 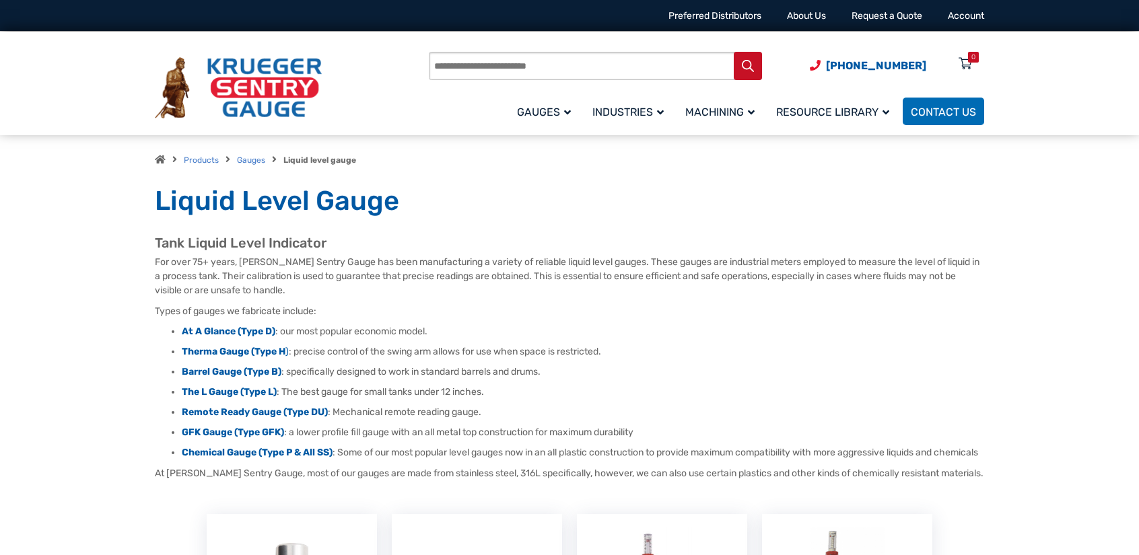 What do you see at coordinates (238, 88) in the screenshot?
I see `img: Krueger Sentry Gauge` at bounding box center [238, 88].